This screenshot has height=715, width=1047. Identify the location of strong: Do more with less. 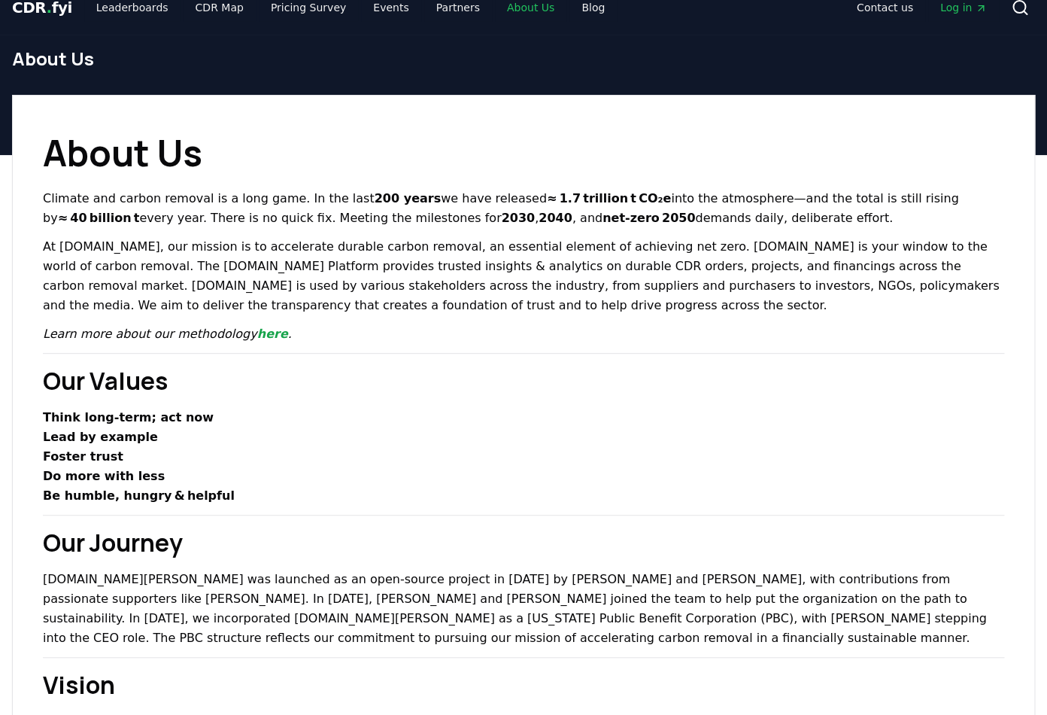
(104, 476).